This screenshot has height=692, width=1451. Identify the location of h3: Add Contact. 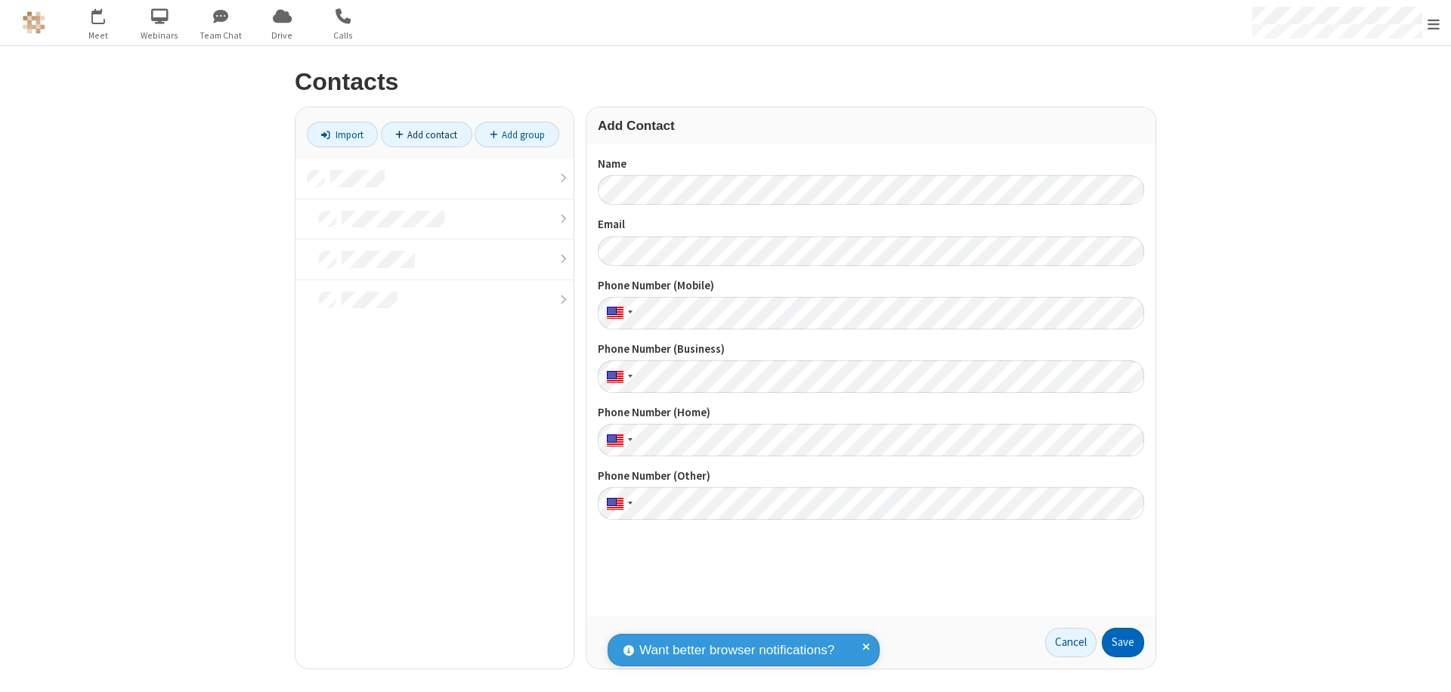
(871, 125).